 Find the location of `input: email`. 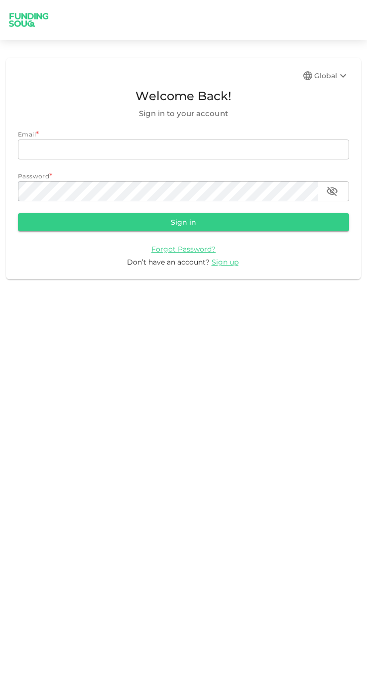

input: email is located at coordinates (183, 150).